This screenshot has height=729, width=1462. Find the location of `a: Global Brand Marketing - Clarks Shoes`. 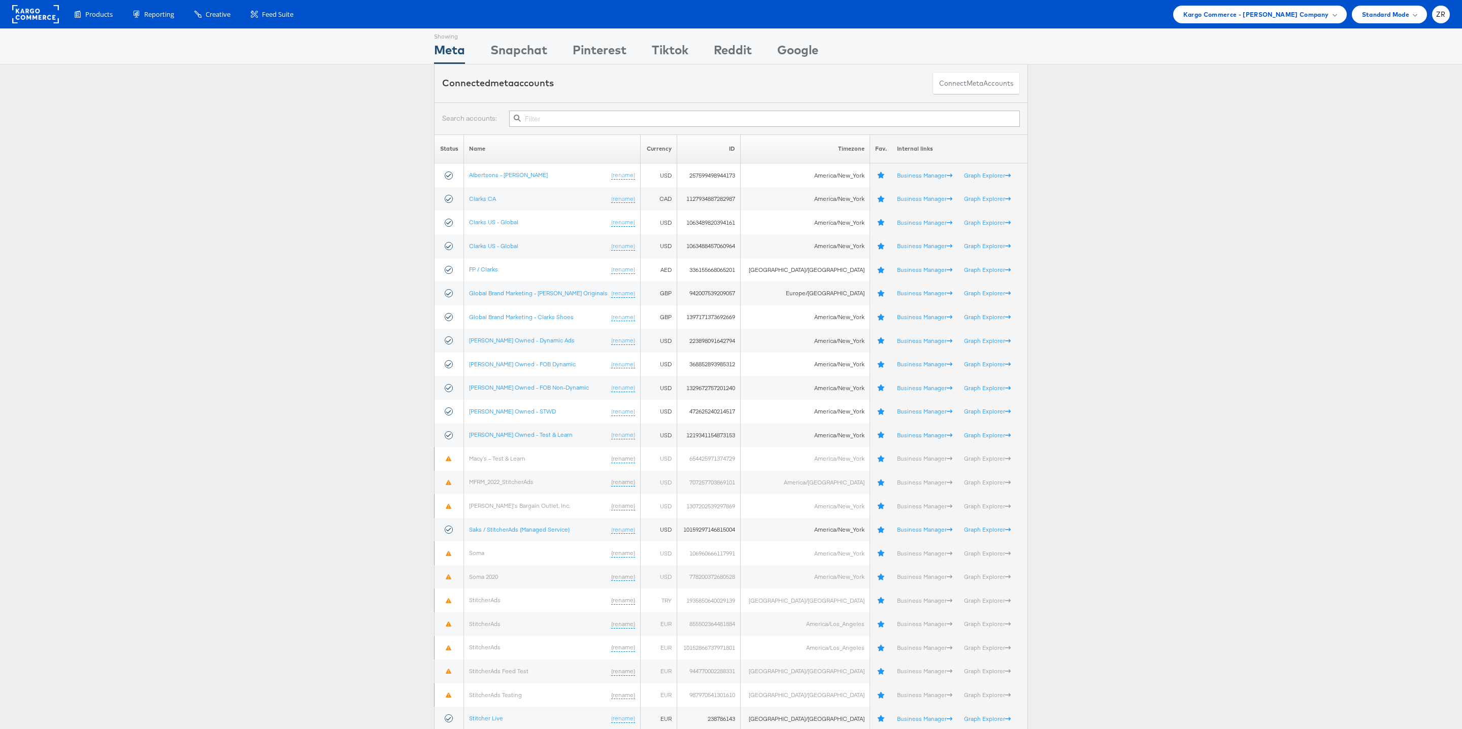

a: Global Brand Marketing - Clarks Shoes is located at coordinates (521, 317).